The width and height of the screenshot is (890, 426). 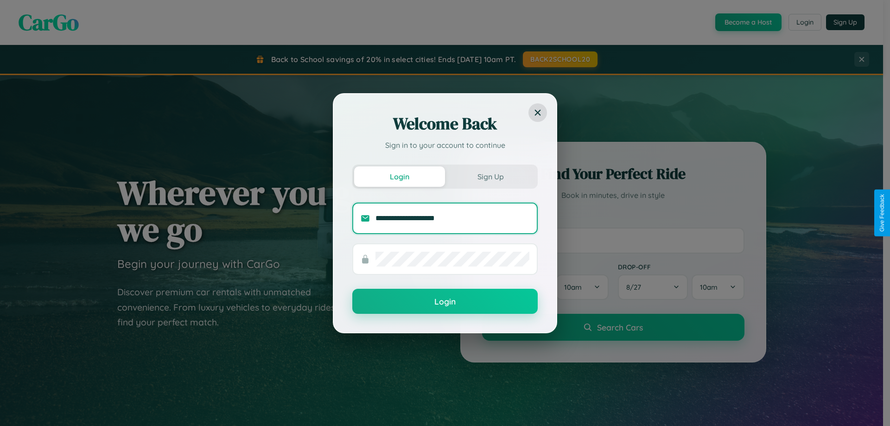 What do you see at coordinates (445, 145) in the screenshot?
I see `p: Sign in to your account to continue` at bounding box center [445, 145].